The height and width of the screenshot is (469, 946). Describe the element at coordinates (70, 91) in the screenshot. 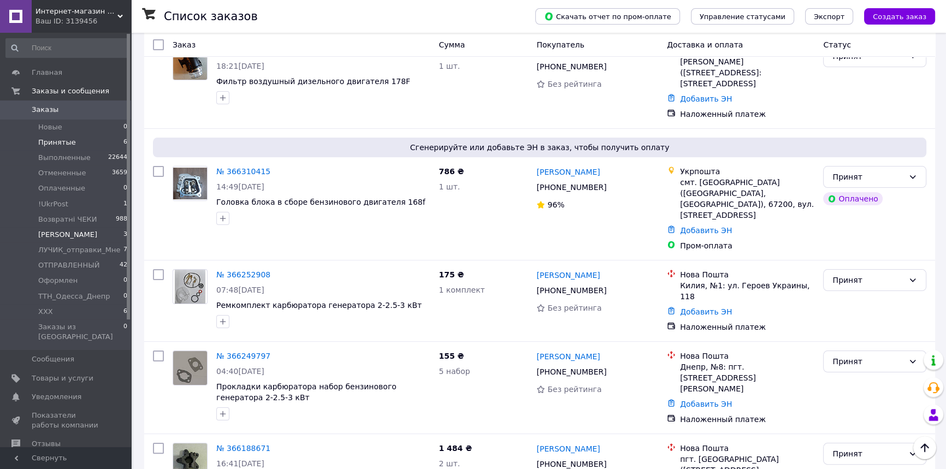

I see `span: Заказы и сообщения` at that location.